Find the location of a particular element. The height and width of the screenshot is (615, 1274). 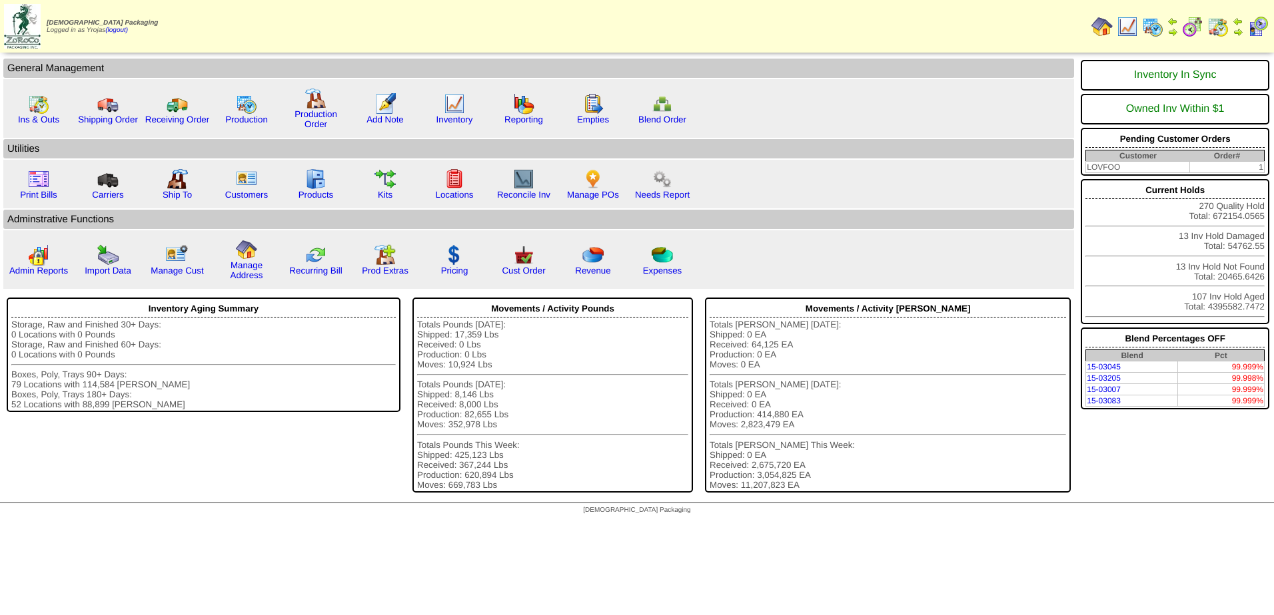

a: Production is located at coordinates (246, 119).